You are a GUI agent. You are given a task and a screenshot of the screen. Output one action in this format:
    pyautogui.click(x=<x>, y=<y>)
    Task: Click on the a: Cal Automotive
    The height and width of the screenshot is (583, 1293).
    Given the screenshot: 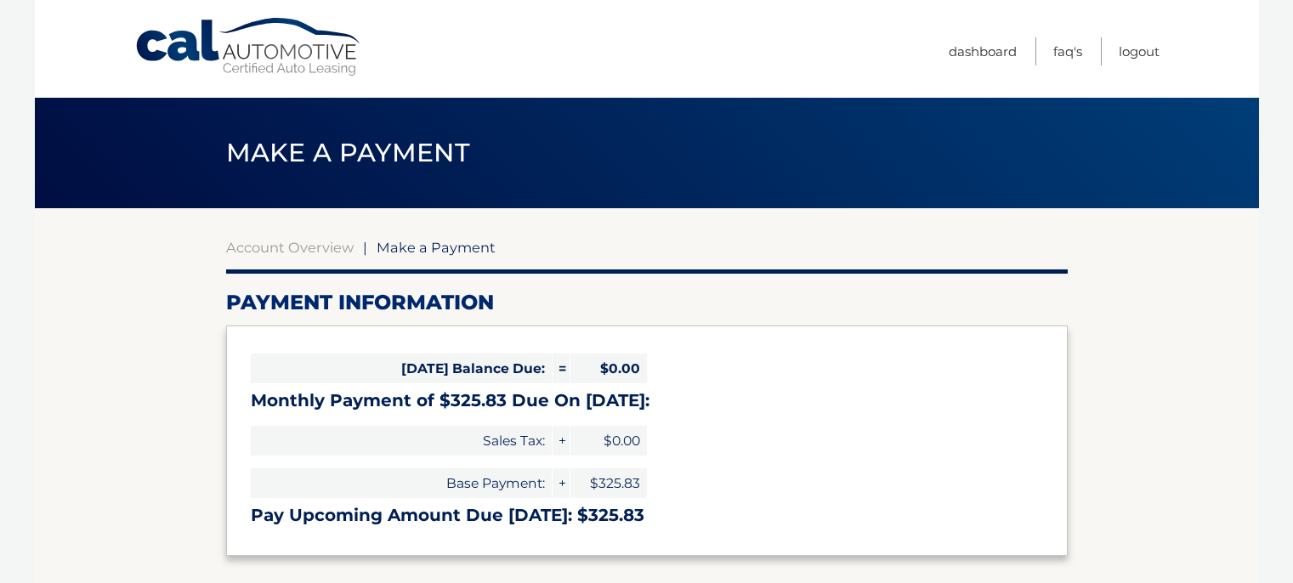 What is the action you would take?
    pyautogui.click(x=249, y=47)
    